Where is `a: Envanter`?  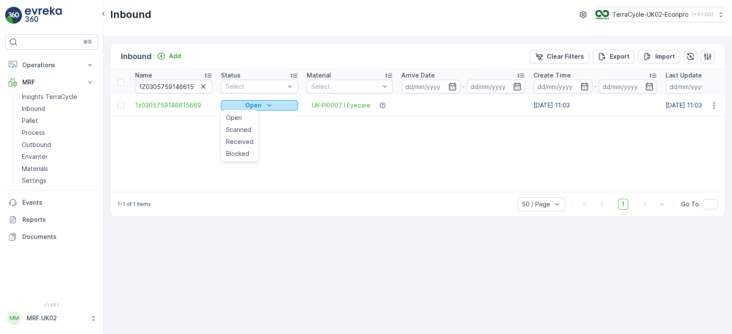 a: Envanter is located at coordinates (58, 157).